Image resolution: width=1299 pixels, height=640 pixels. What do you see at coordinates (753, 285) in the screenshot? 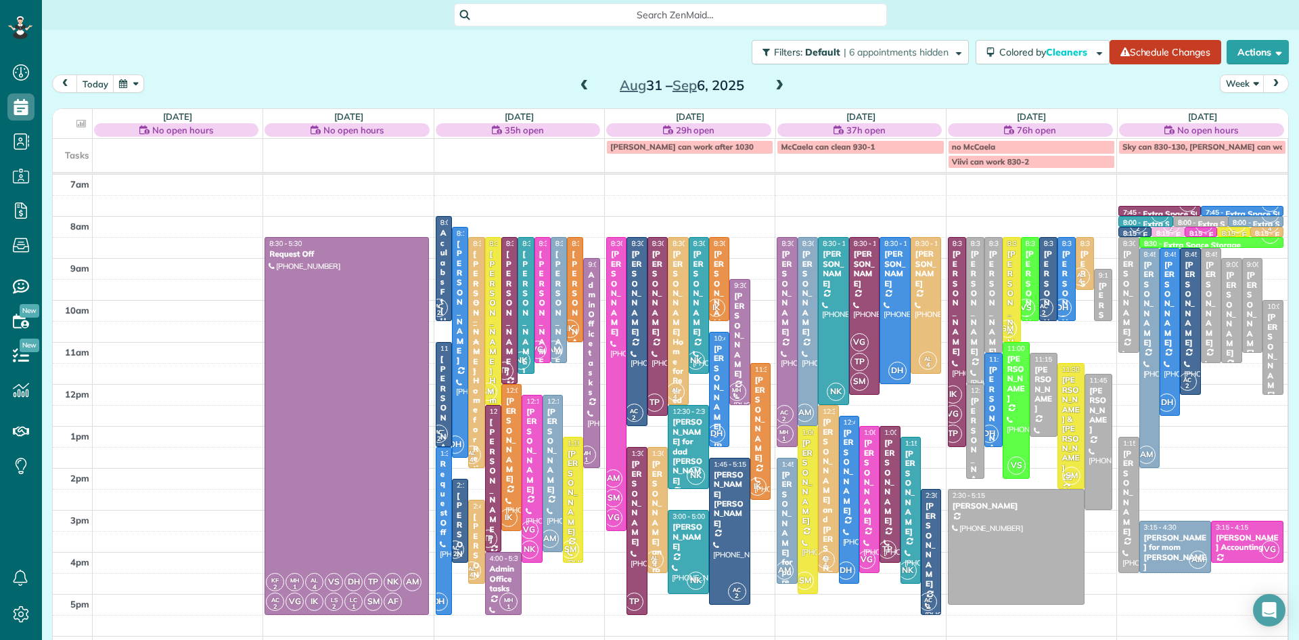
I see `span: 9:30 - 12:30` at bounding box center [753, 285].